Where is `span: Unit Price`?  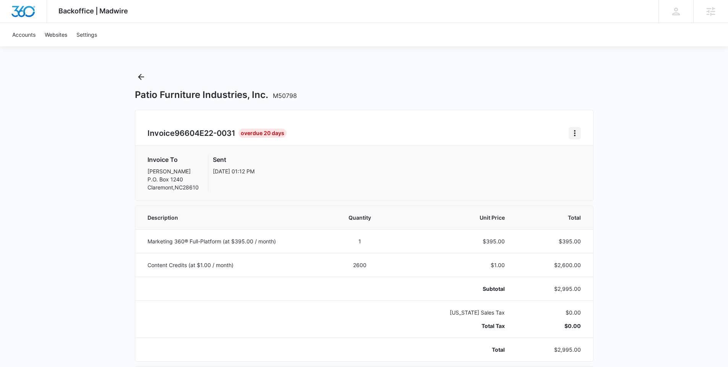
span: Unit Price is located at coordinates (453, 217).